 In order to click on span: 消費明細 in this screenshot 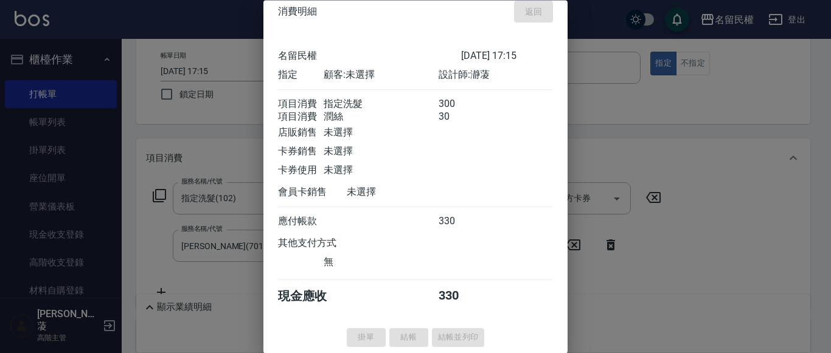, I will do `click(297, 12)`.